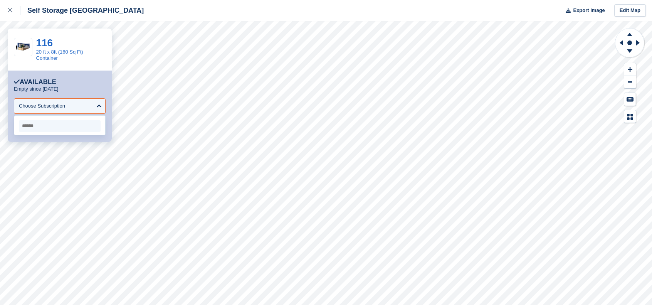 The height and width of the screenshot is (305, 652). What do you see at coordinates (42, 106) in the screenshot?
I see `div: Choose Subscription` at bounding box center [42, 106].